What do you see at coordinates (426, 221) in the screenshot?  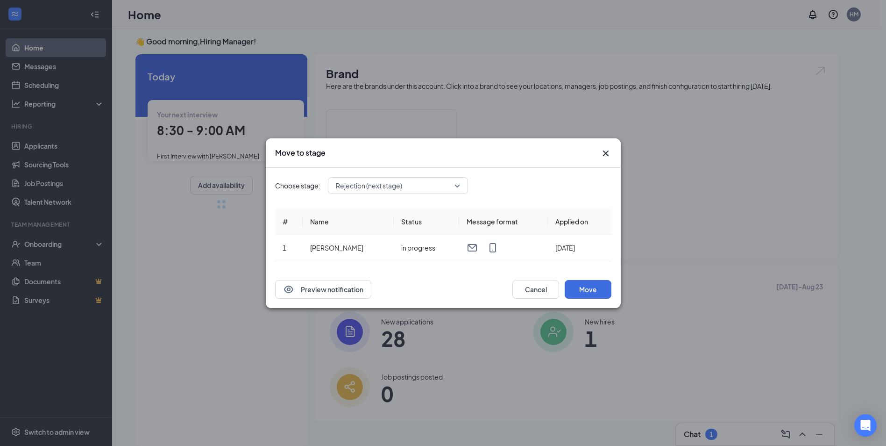 I see `th: Status` at bounding box center [426, 221].